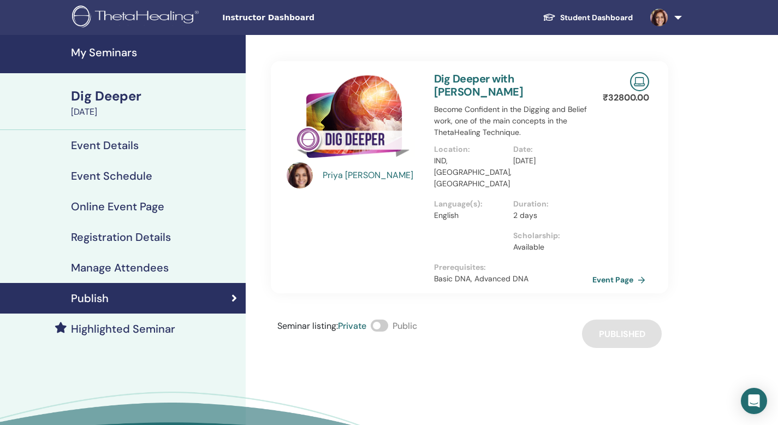  What do you see at coordinates (513, 278) in the screenshot?
I see `p: Basic DNA, Advanced DNA` at bounding box center [513, 278].